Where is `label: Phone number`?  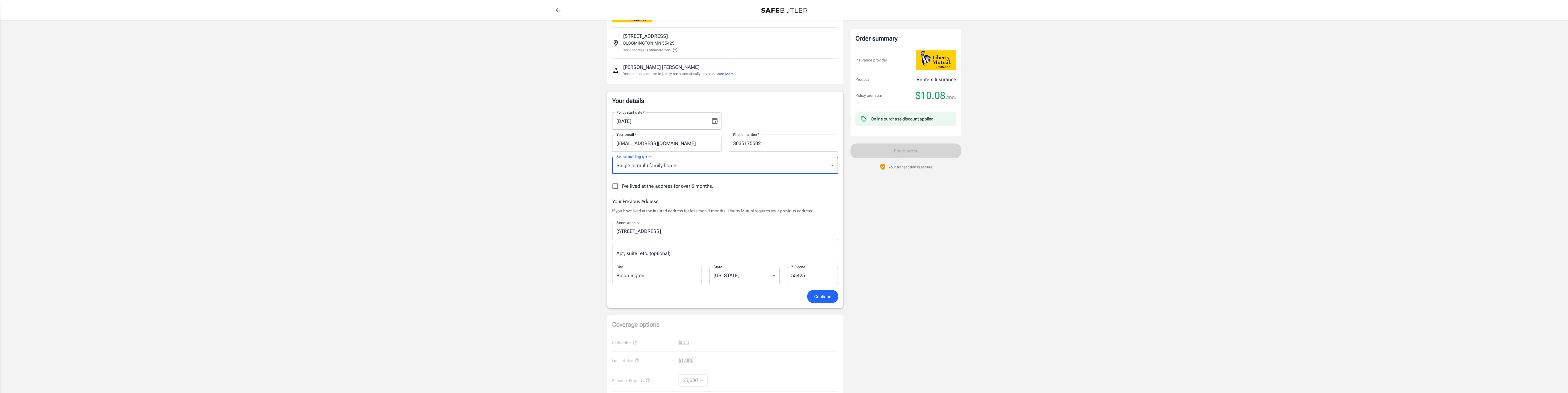
label: Phone number is located at coordinates (746, 134).